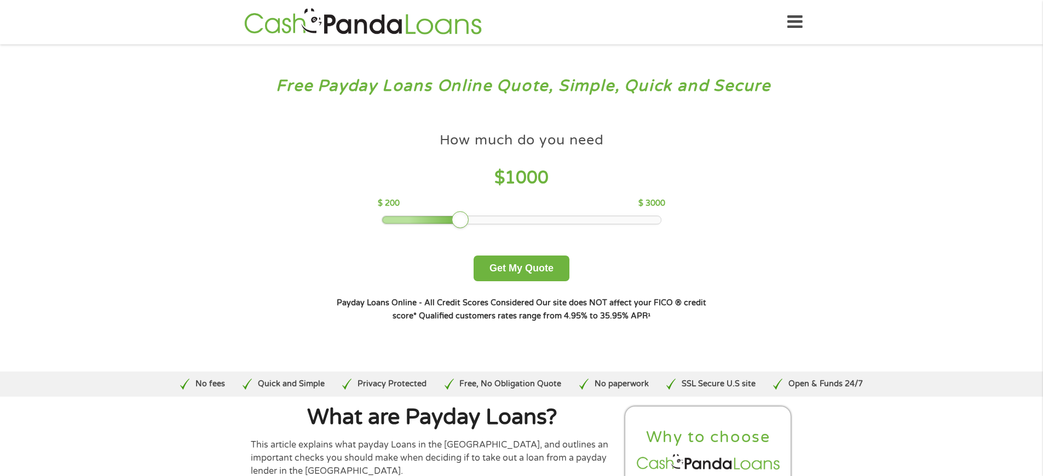 Image resolution: width=1043 pixels, height=476 pixels. What do you see at coordinates (389, 204) in the screenshot?
I see `p: $ 200` at bounding box center [389, 204].